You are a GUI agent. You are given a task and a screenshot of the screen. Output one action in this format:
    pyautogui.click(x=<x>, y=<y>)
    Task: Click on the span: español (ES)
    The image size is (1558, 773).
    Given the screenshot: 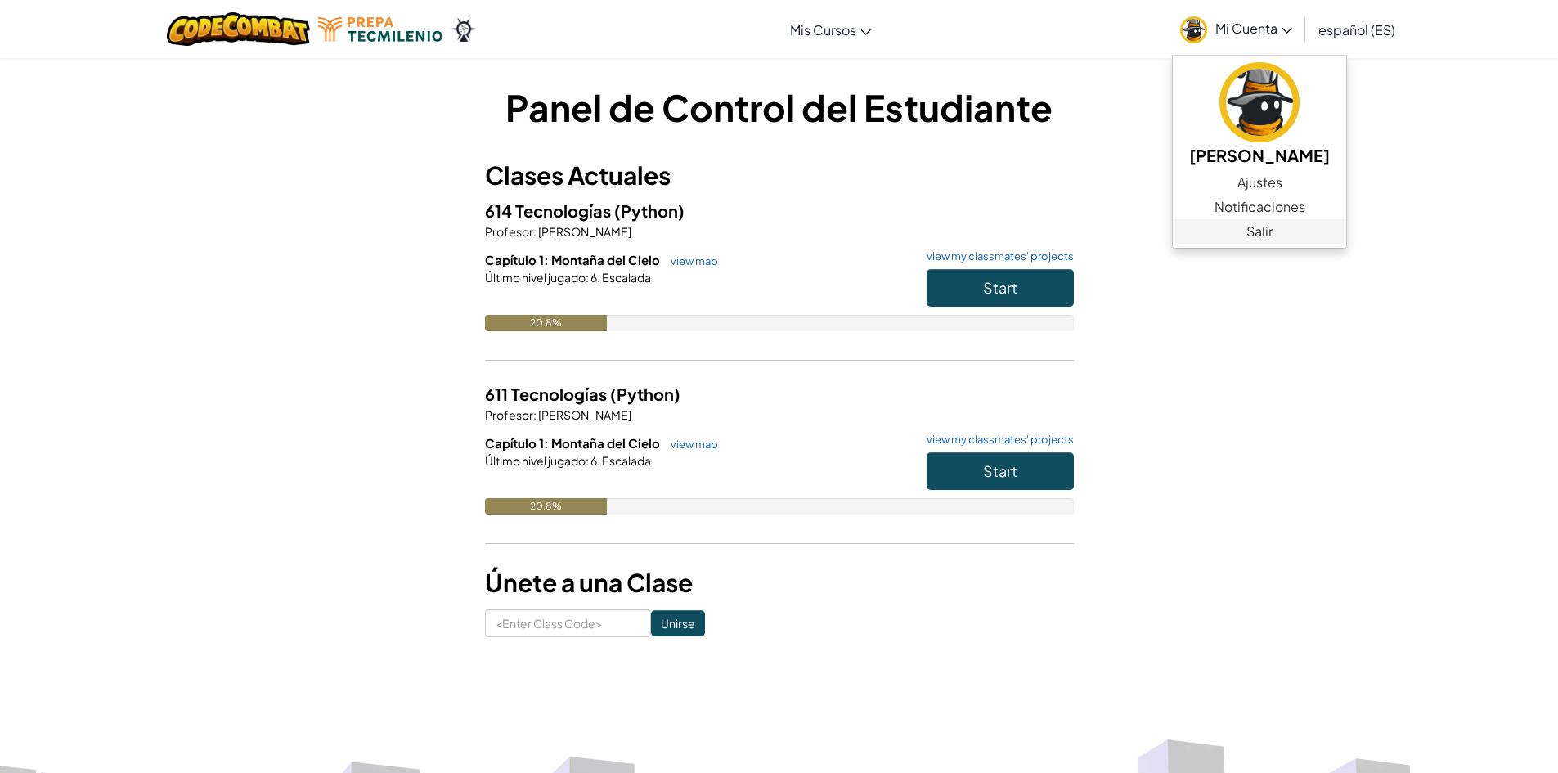 What is the action you would take?
    pyautogui.click(x=1357, y=29)
    